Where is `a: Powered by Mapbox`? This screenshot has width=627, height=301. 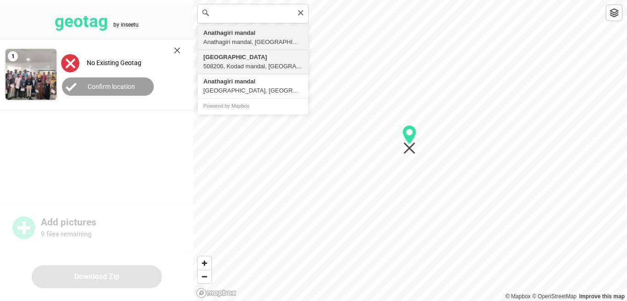 a: Powered by Mapbox is located at coordinates (226, 106).